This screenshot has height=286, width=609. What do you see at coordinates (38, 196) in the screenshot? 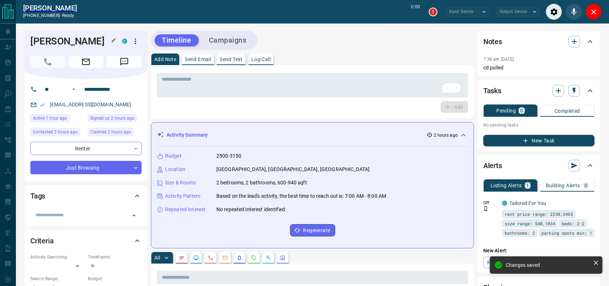
I see `h2: Tags` at bounding box center [38, 196].